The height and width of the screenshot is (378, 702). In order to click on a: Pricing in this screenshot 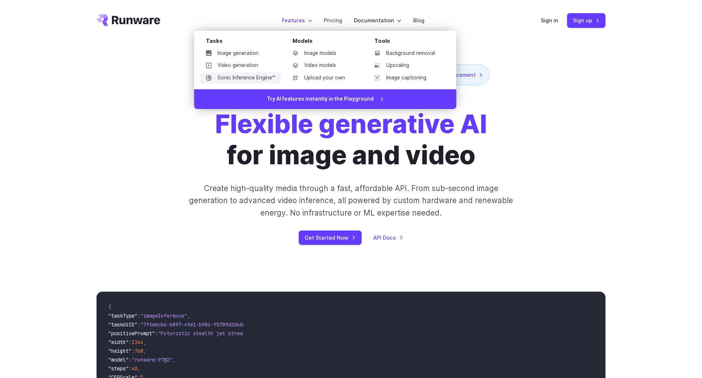, I will do `click(333, 20)`.